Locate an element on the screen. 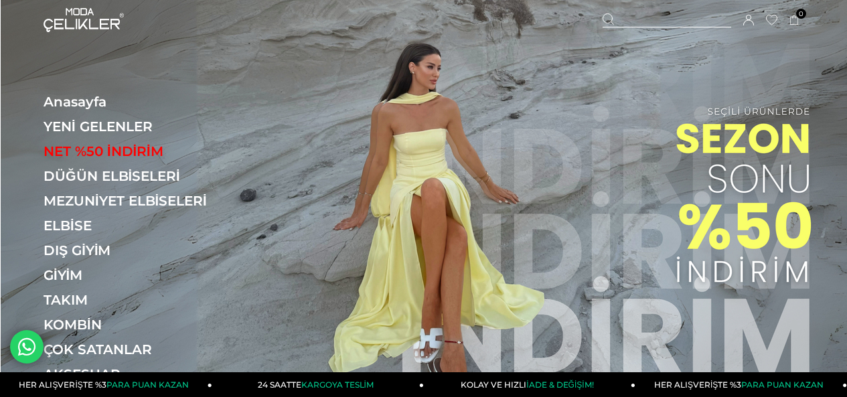 This screenshot has width=847, height=397. span: İADE & DEĞİŞİM! is located at coordinates (560, 384).